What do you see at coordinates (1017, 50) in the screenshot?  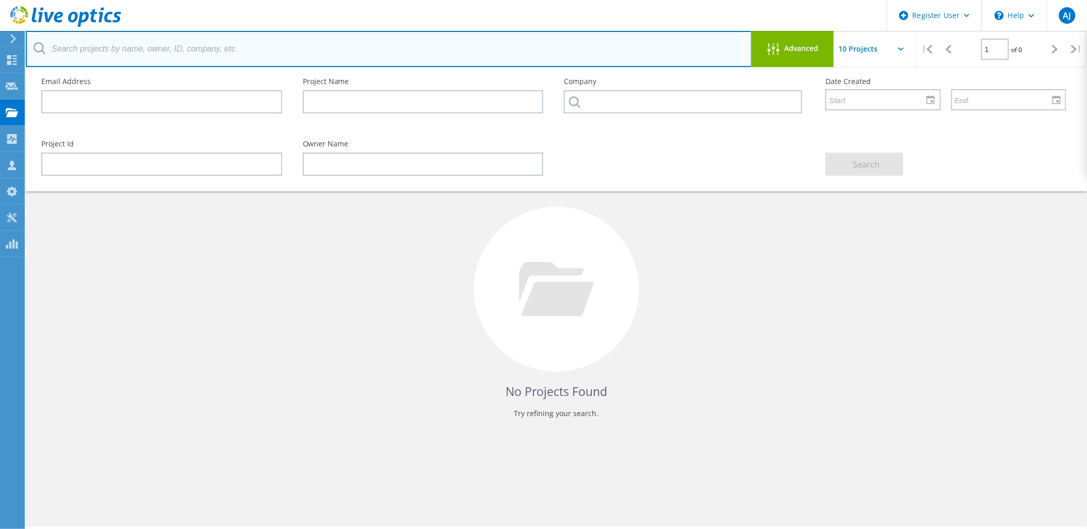 I see `span: of 0` at bounding box center [1017, 50].